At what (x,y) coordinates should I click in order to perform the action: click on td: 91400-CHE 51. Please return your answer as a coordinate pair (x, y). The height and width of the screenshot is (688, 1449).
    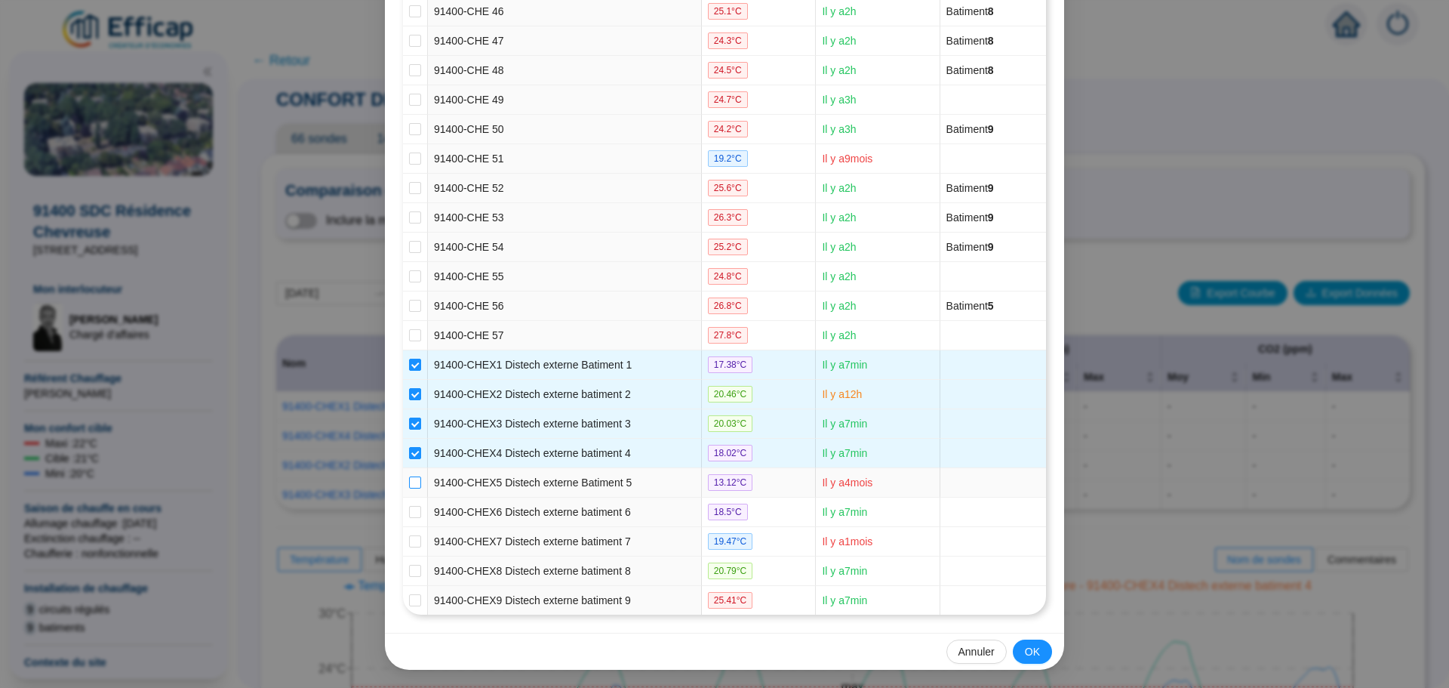
    Looking at the image, I should click on (565, 158).